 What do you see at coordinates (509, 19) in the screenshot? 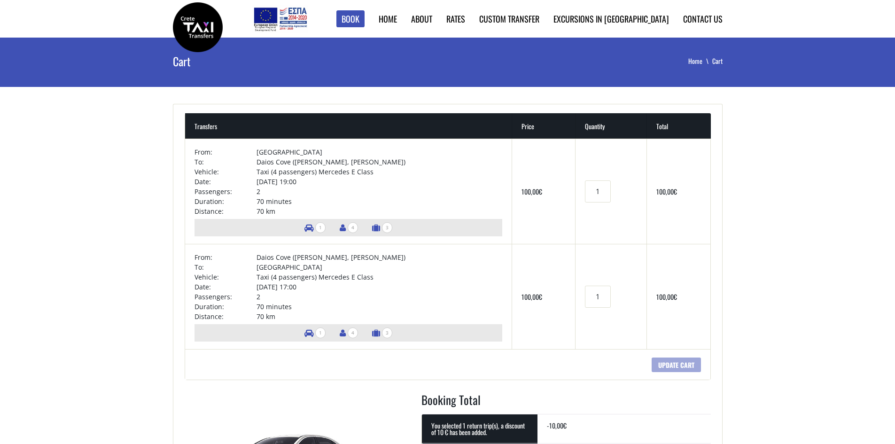
I see `a: Custom Transfer` at bounding box center [509, 19].